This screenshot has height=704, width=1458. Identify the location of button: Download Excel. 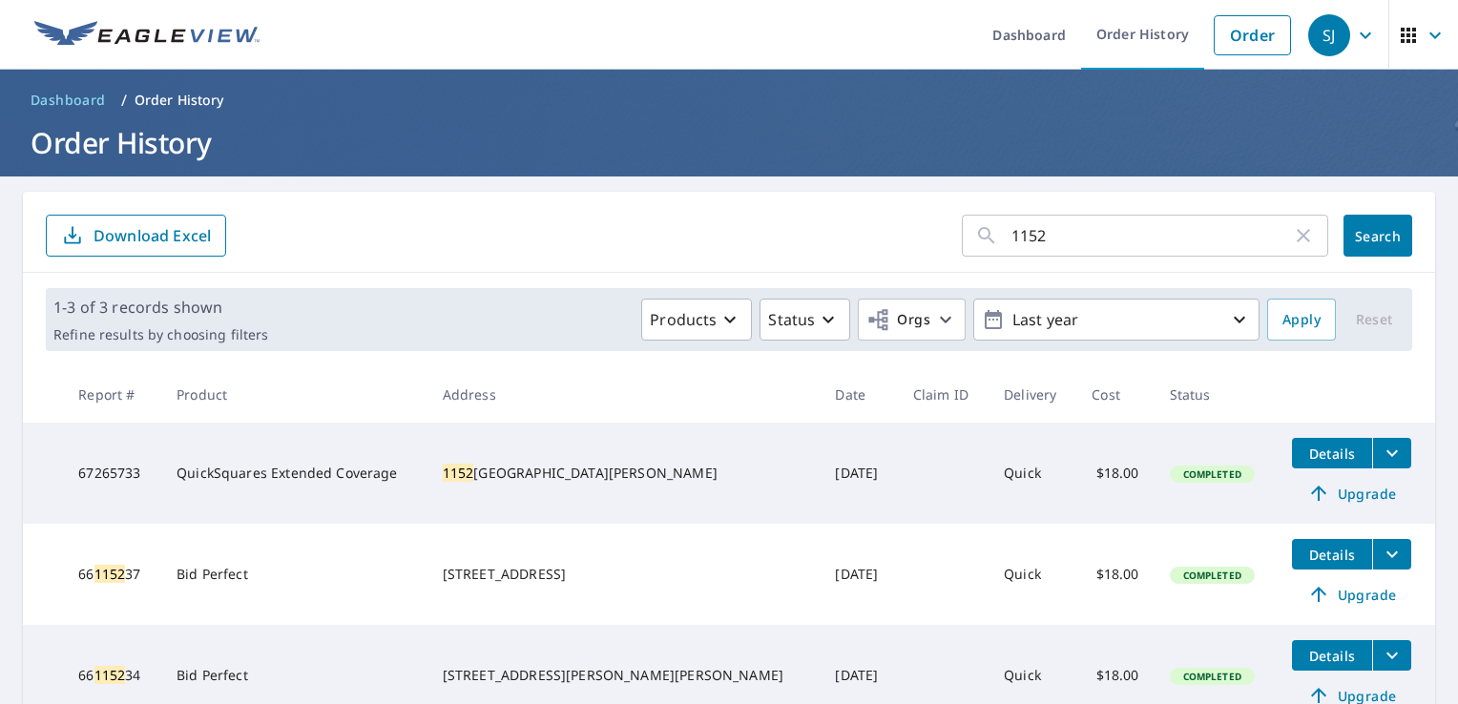
(136, 236).